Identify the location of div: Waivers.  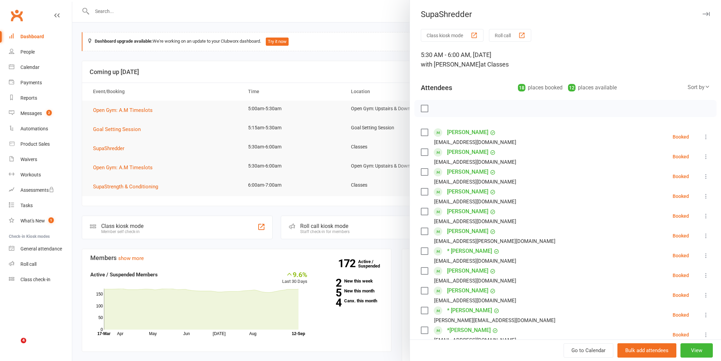
(29, 159).